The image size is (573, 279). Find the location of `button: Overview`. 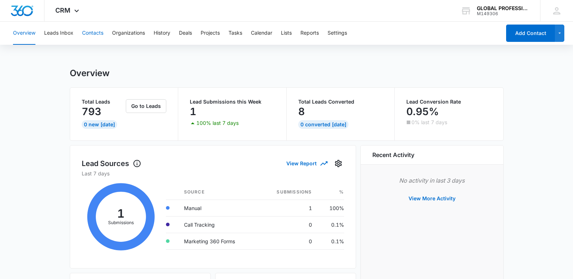

button: Overview is located at coordinates (24, 33).